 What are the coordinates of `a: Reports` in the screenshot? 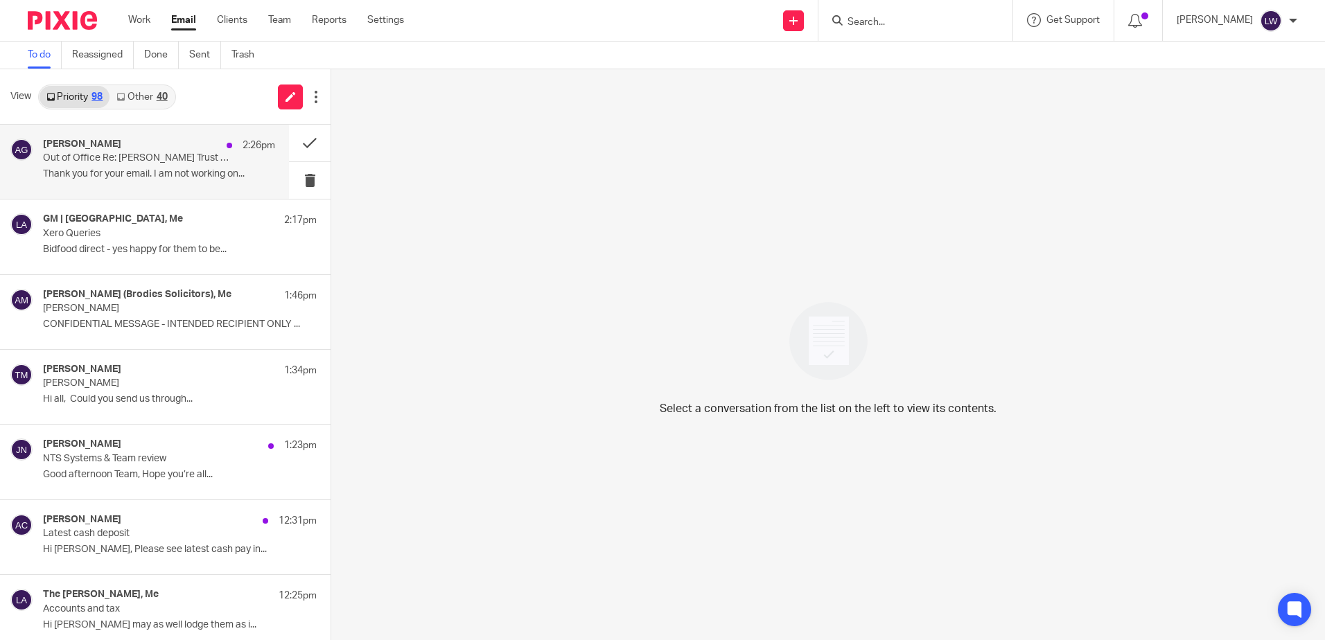 It's located at (329, 20).